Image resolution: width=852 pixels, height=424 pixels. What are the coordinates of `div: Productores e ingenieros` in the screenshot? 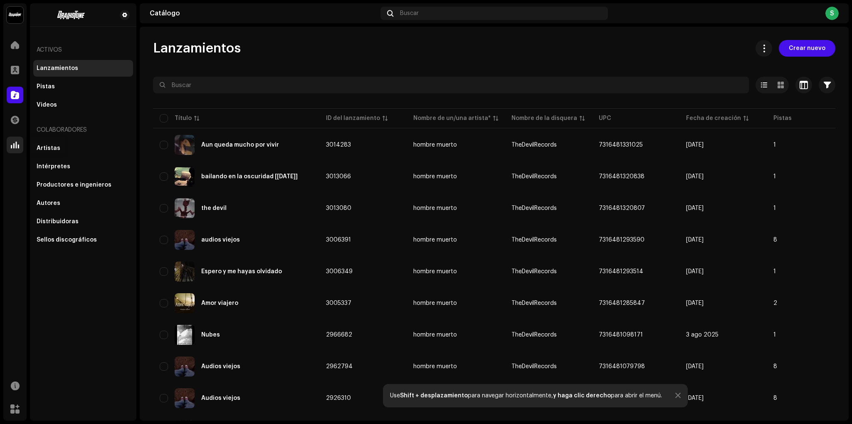 It's located at (74, 185).